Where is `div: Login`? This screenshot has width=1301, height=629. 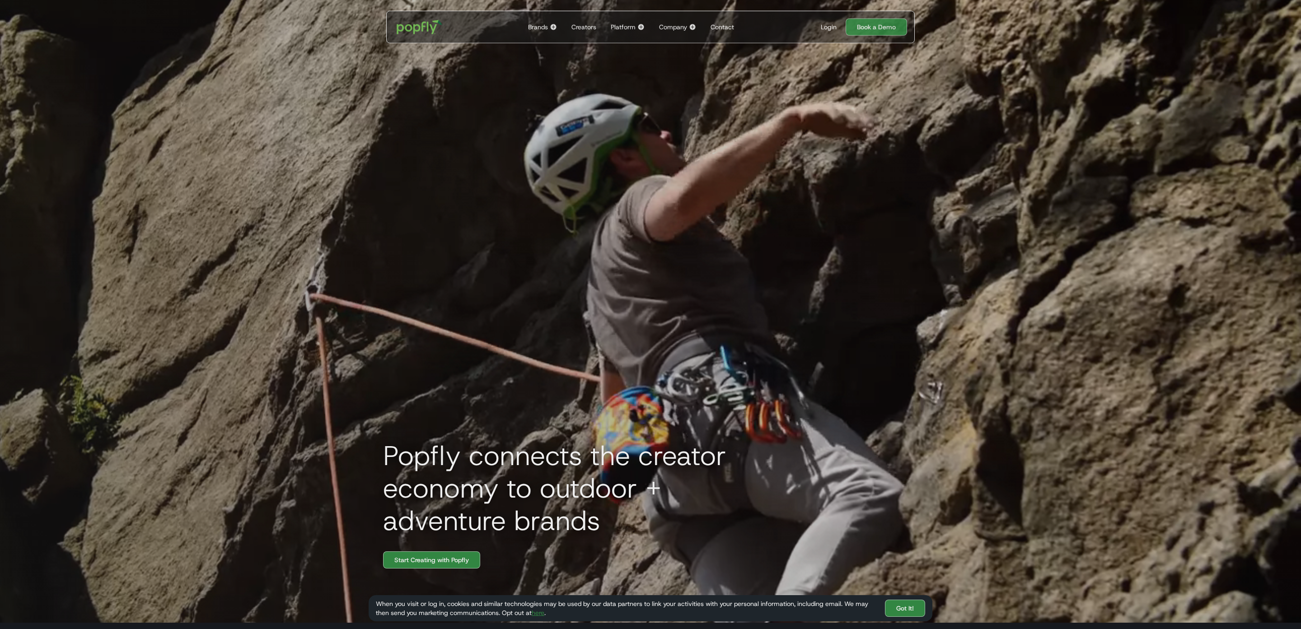 div: Login is located at coordinates (828, 27).